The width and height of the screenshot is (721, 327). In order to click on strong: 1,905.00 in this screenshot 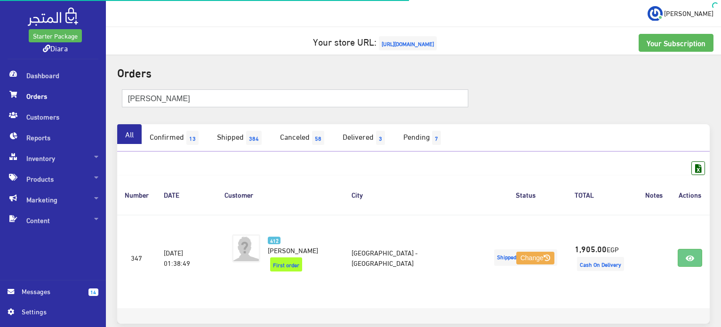, I will do `click(591, 249)`.